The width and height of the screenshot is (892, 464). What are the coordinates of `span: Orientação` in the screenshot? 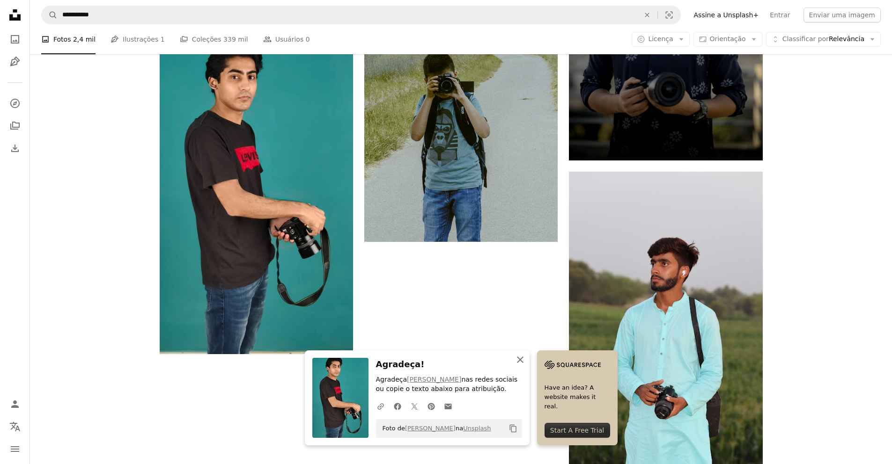 It's located at (727, 39).